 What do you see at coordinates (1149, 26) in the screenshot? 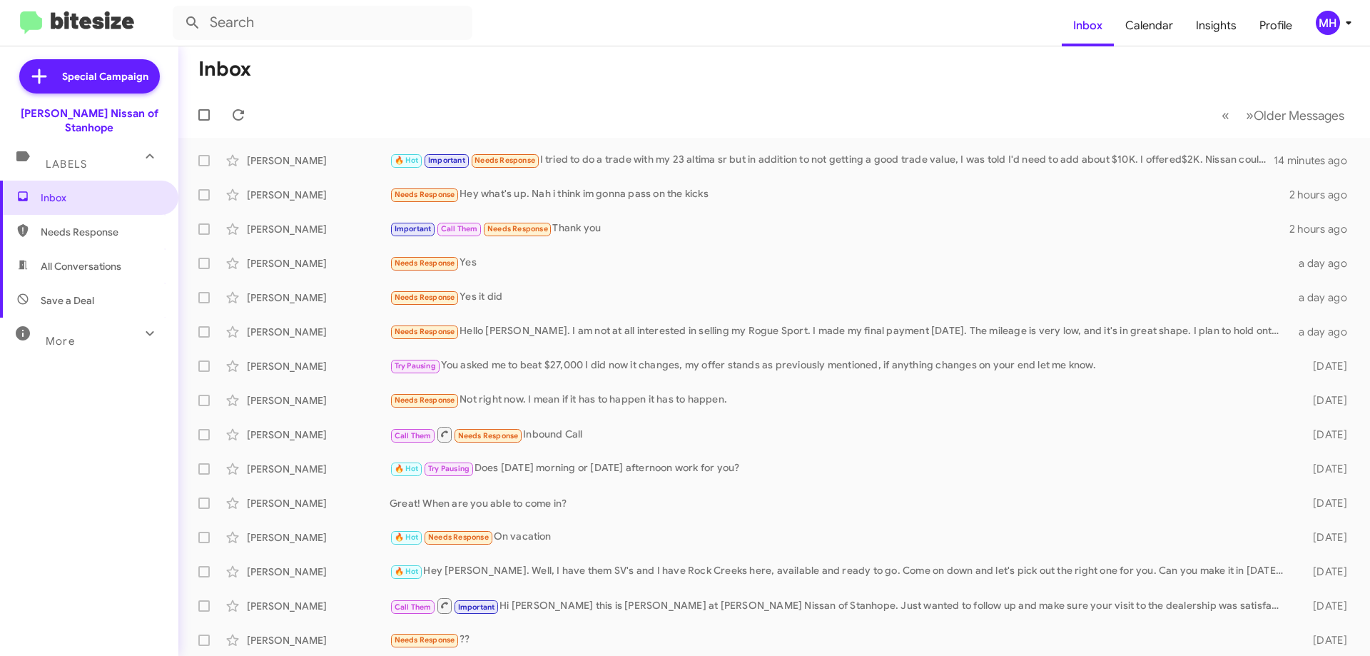
I see `span: Calendar` at bounding box center [1149, 26].